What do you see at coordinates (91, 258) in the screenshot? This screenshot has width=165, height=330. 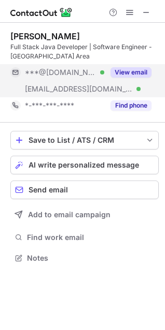 I see `span: Notes` at bounding box center [91, 258].